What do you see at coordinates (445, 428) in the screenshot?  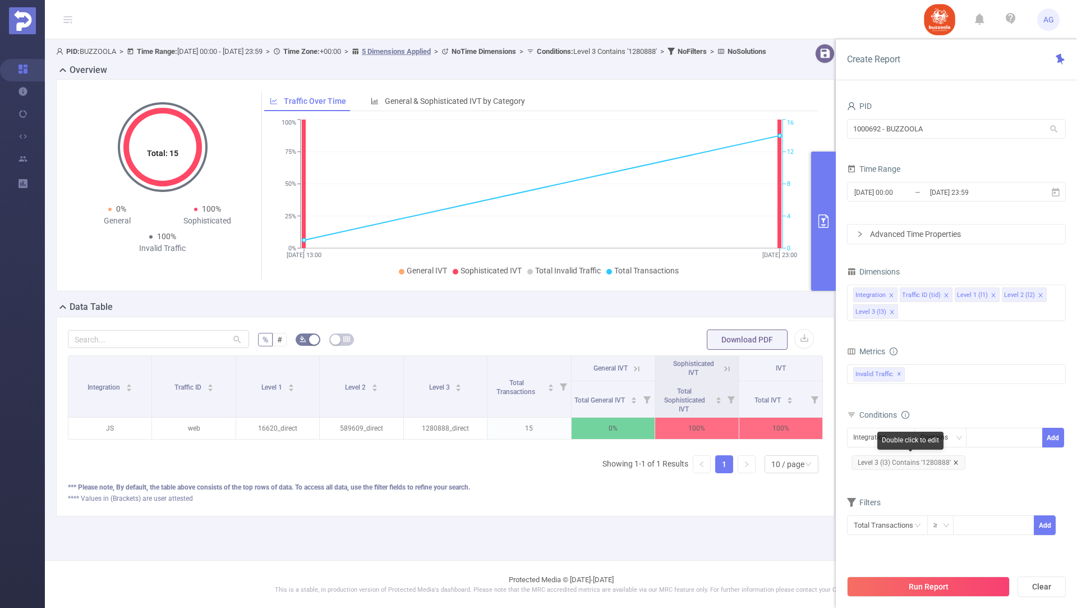 I see `p: 1280888_direct` at bounding box center [445, 428].